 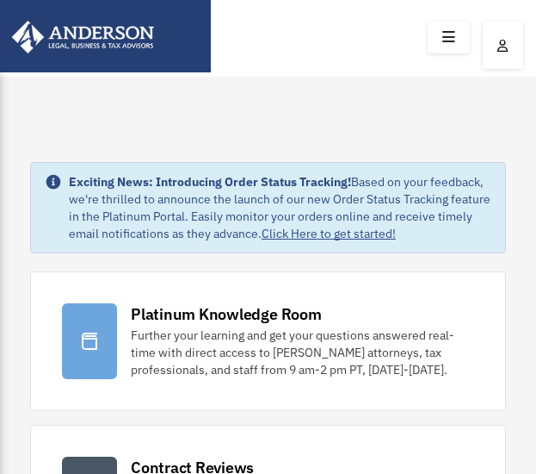 What do you see at coordinates (226, 313) in the screenshot?
I see `div: Platinum Knowledge Room` at bounding box center [226, 313].